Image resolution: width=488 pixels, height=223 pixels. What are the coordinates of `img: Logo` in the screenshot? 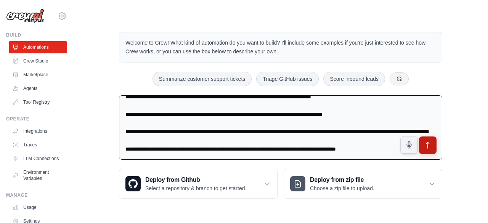 It's located at (25, 16).